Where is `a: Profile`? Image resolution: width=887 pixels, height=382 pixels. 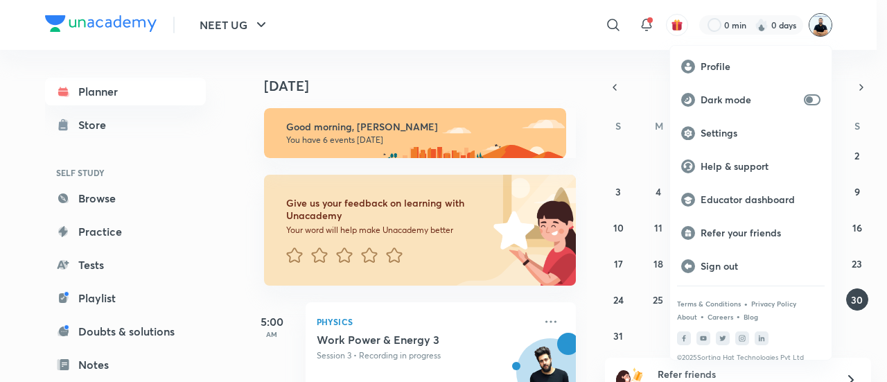 a: Profile is located at coordinates (751, 67).